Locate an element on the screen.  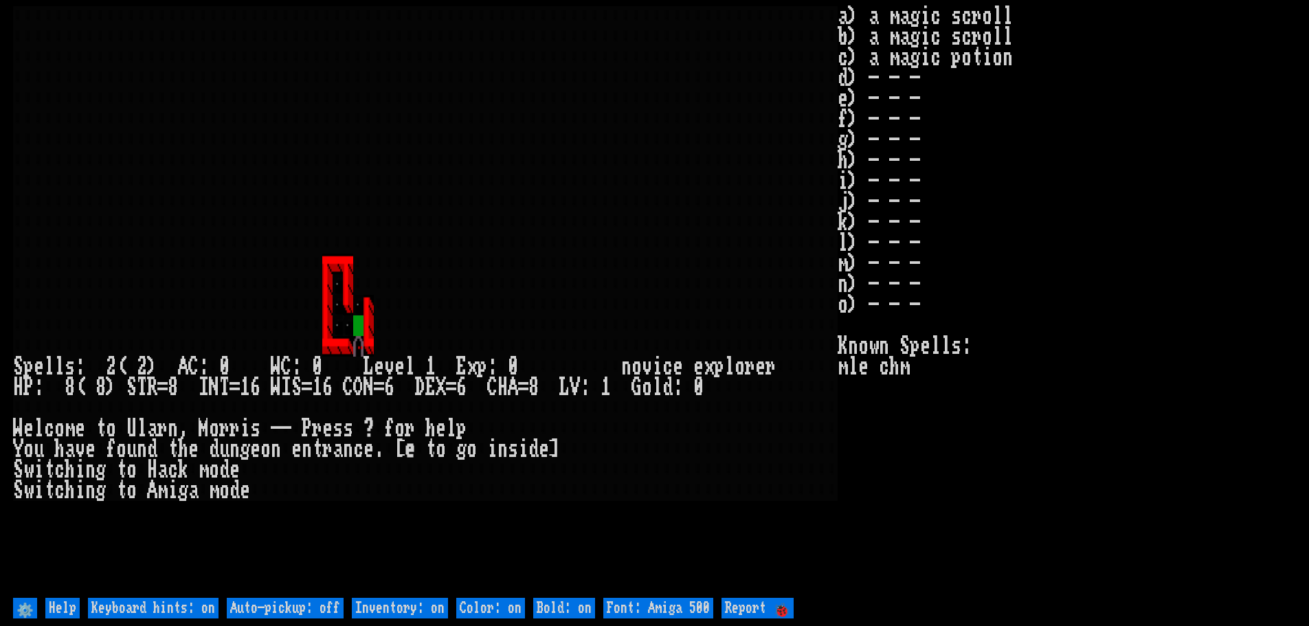
div: v is located at coordinates (80, 450).